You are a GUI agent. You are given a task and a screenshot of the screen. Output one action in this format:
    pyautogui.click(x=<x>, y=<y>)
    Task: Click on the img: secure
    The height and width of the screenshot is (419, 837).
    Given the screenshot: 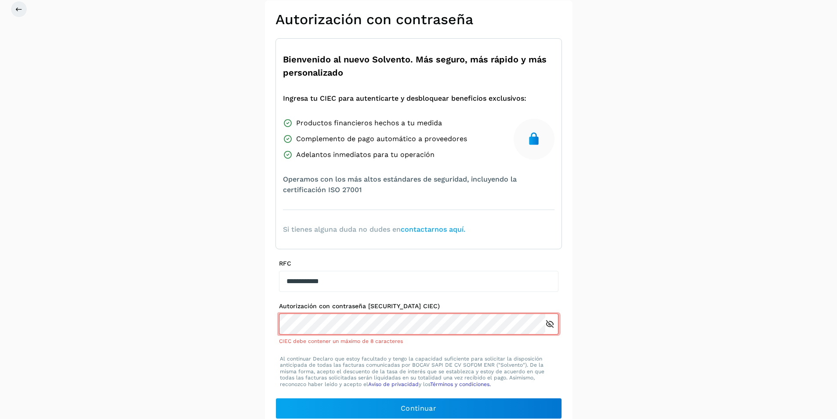 What is the action you would take?
    pyautogui.click(x=534, y=139)
    